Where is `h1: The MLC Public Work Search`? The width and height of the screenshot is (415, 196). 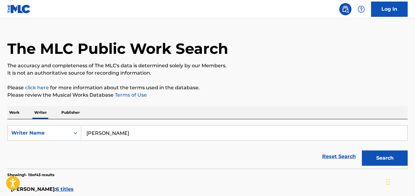
h1: The MLC Public Work Search is located at coordinates (117, 49).